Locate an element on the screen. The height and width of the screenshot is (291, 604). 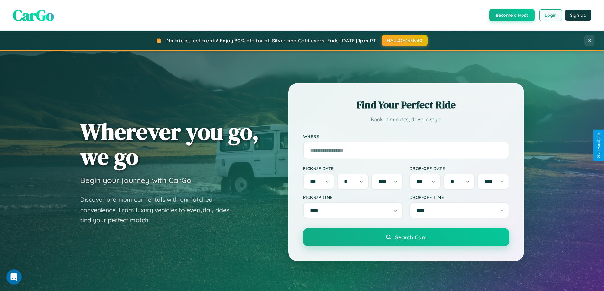
p: Discover premium car rentals with unmatched convenience. From luxury vehicles to everyday rides, ... is located at coordinates (159, 210).